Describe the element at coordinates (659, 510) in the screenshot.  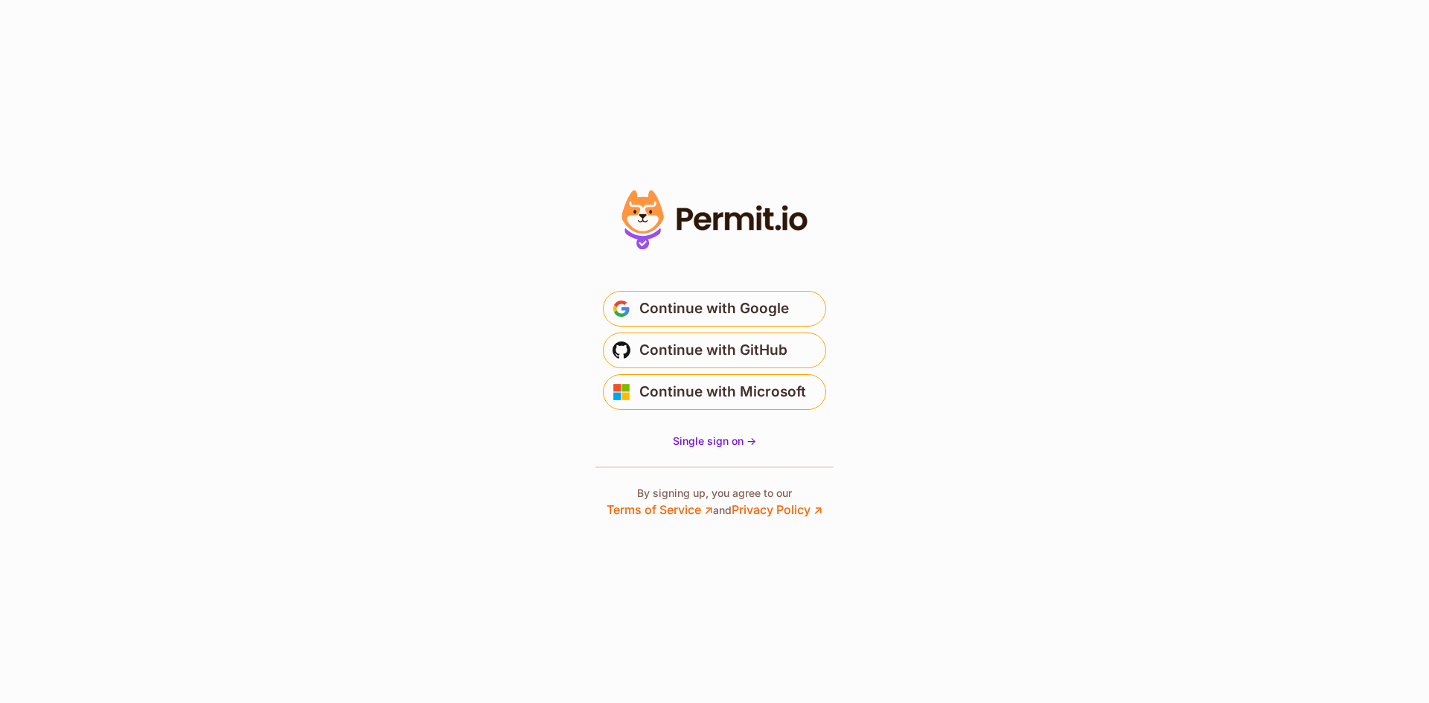
I see `a: Terms of Service ↗` at that location.